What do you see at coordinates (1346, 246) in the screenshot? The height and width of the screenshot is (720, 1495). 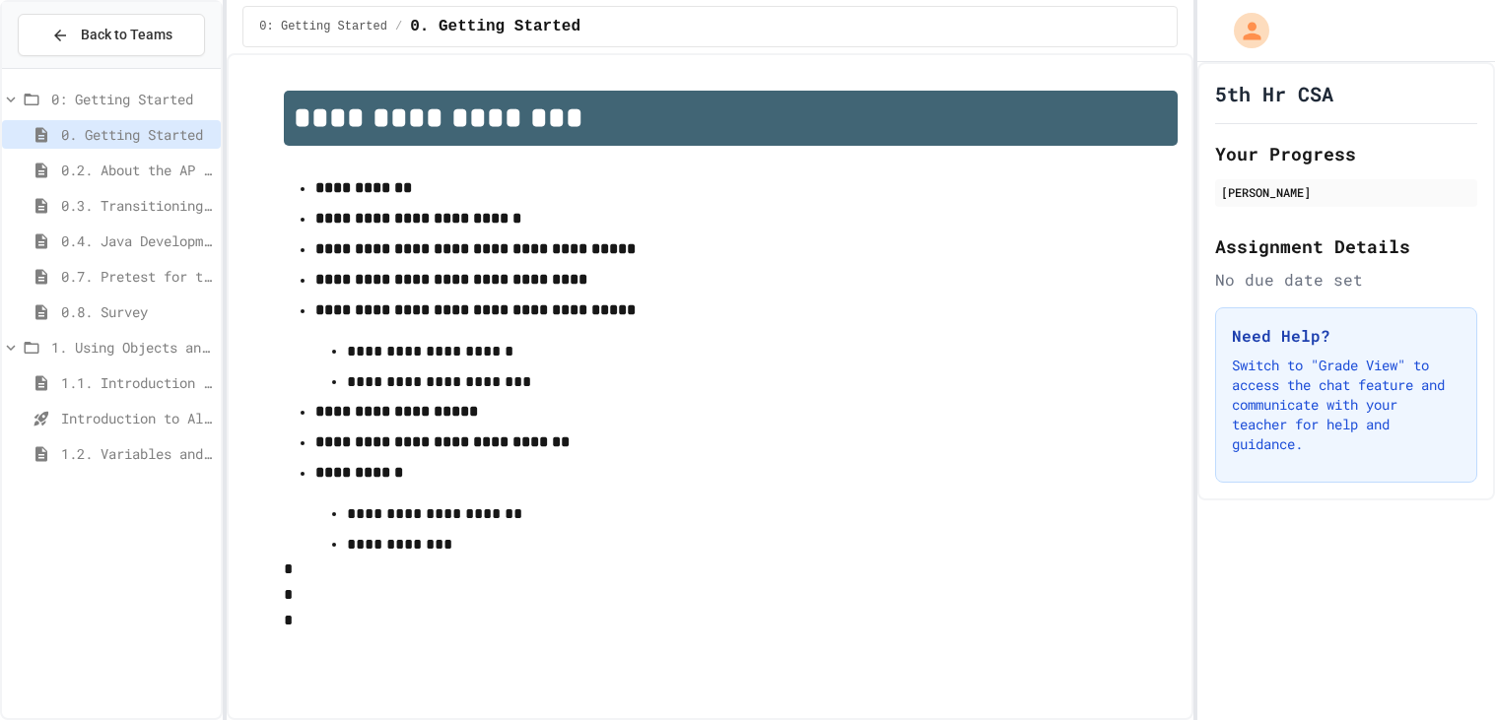 I see `h2: Assignment Details` at bounding box center [1346, 246].